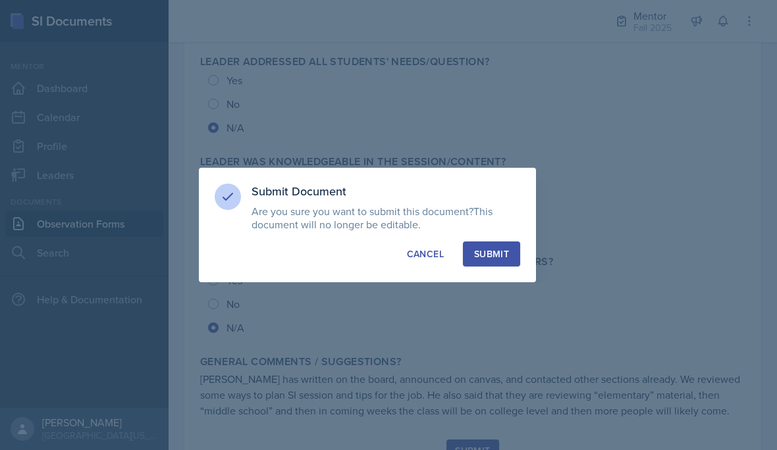 This screenshot has width=777, height=450. What do you see at coordinates (425, 254) in the screenshot?
I see `button: Cancel` at bounding box center [425, 254].